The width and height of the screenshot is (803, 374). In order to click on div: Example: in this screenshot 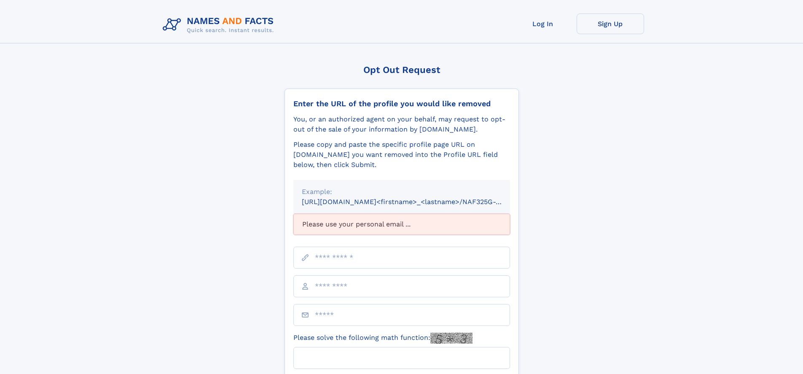, I will do `click(402, 192)`.